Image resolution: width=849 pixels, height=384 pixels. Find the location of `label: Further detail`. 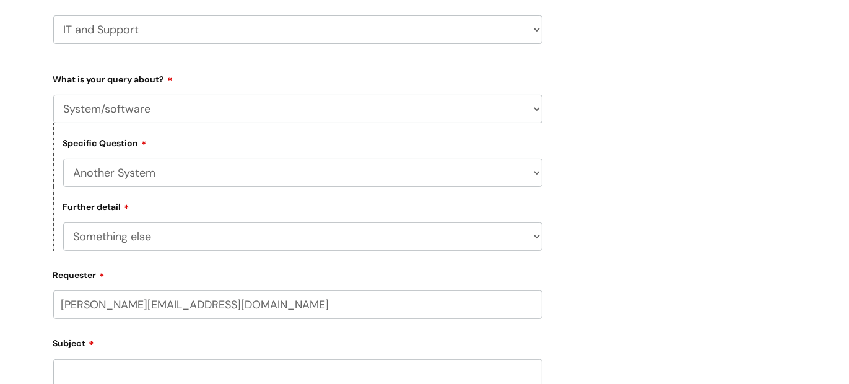

label: Further detail is located at coordinates (97, 206).